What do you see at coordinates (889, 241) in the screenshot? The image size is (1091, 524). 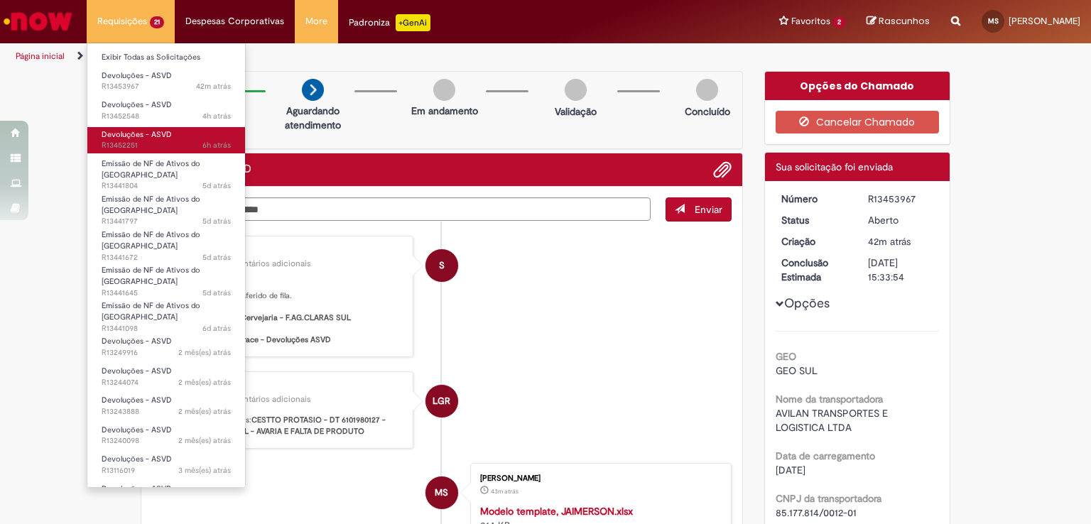 I see `time: 27/08/2025 17:33:50` at bounding box center [889, 241].